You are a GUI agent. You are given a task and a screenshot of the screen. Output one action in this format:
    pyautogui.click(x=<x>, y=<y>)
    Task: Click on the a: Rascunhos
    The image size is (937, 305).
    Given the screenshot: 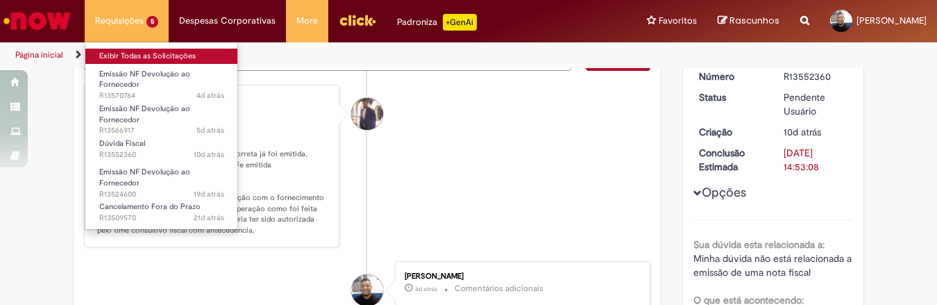 What is the action you would take?
    pyautogui.click(x=748, y=21)
    